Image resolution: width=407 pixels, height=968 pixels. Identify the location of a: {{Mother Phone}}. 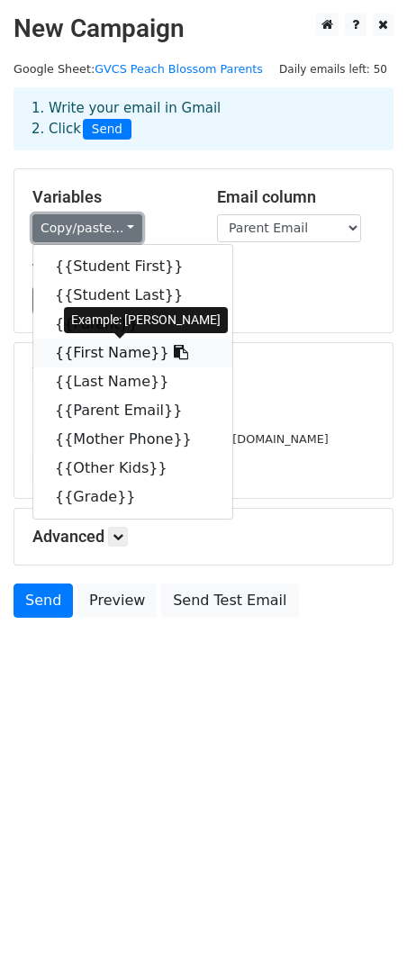
(132, 439).